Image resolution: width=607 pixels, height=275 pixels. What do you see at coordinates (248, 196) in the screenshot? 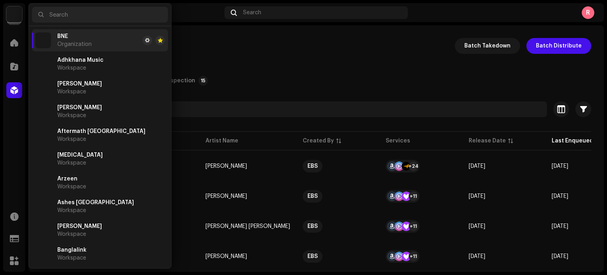
I see `span: Kumar Bishwajit` at bounding box center [248, 196].